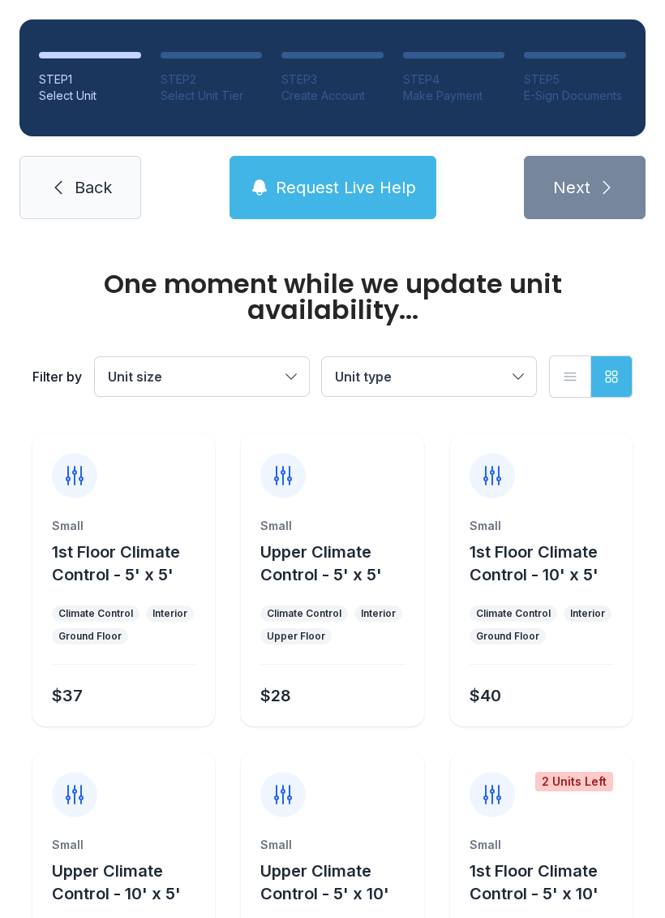  I want to click on div: Make Payment, so click(454, 96).